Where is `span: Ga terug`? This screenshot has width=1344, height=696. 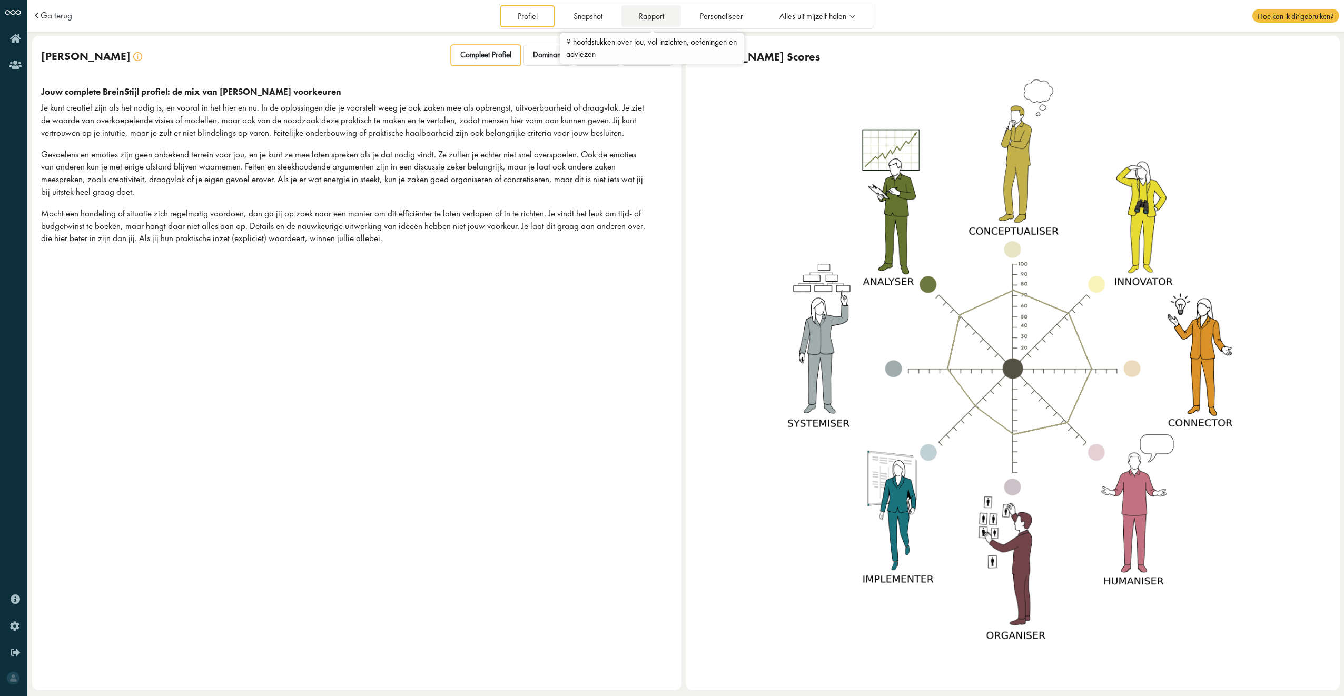
span: Ga terug is located at coordinates (56, 15).